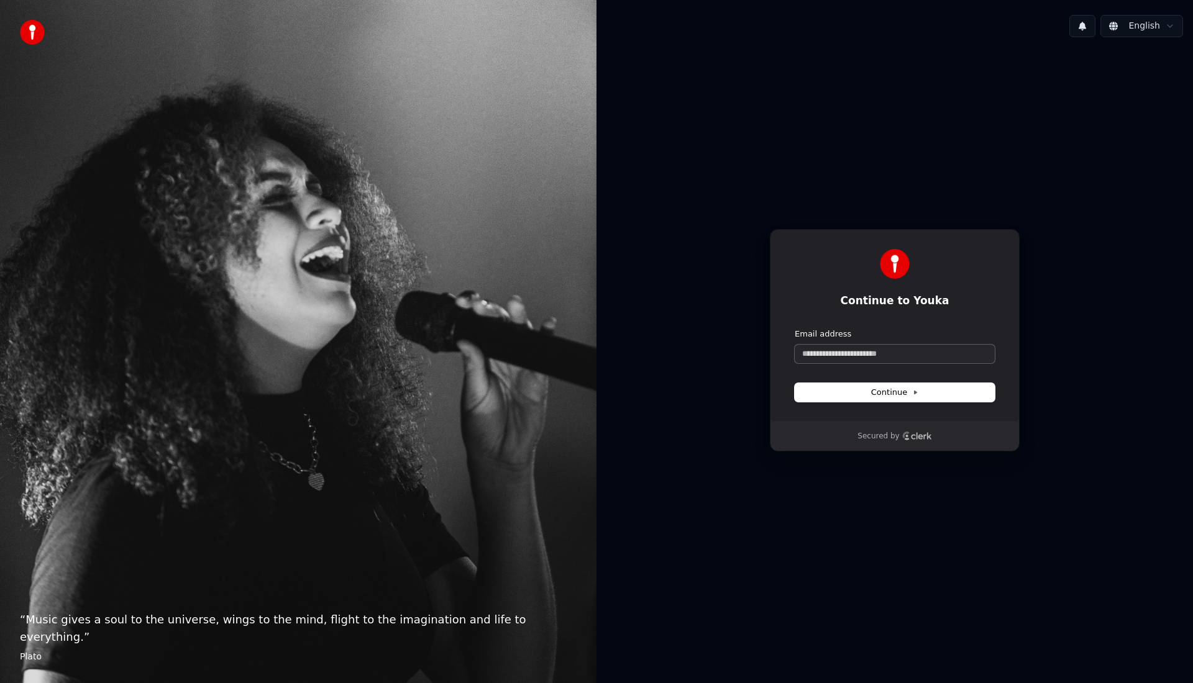  What do you see at coordinates (895, 393) in the screenshot?
I see `button: Continue` at bounding box center [895, 393].